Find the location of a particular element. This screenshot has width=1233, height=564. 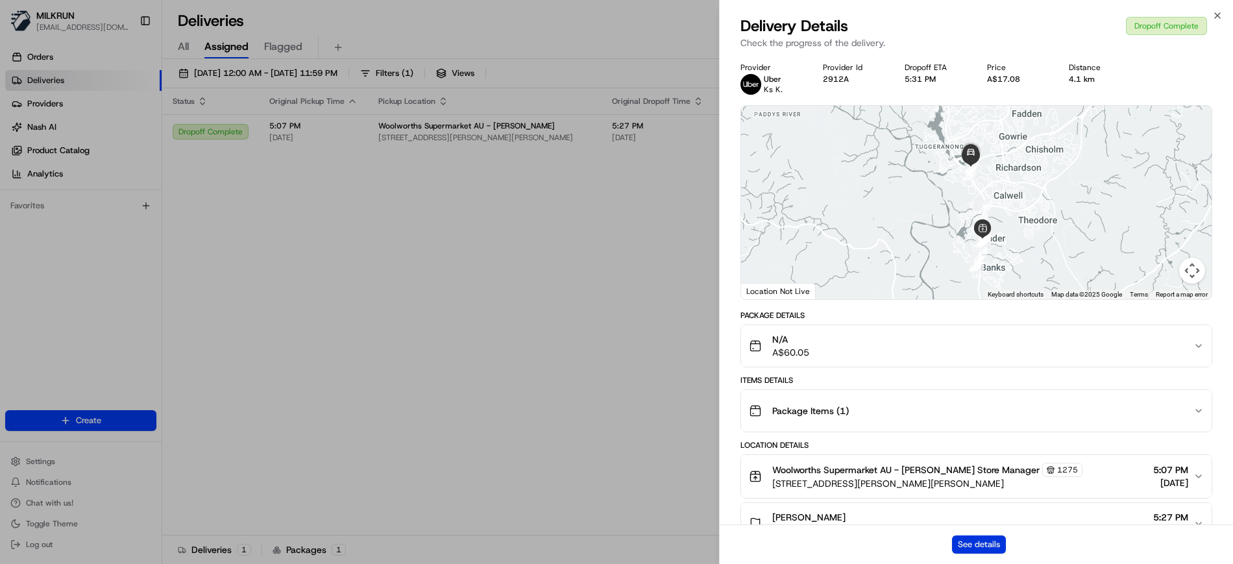

button: 2912A is located at coordinates (836, 79).